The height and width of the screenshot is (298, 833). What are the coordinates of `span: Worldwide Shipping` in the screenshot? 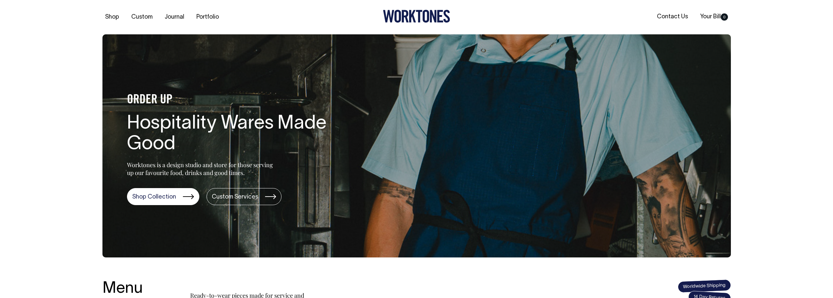 It's located at (704, 286).